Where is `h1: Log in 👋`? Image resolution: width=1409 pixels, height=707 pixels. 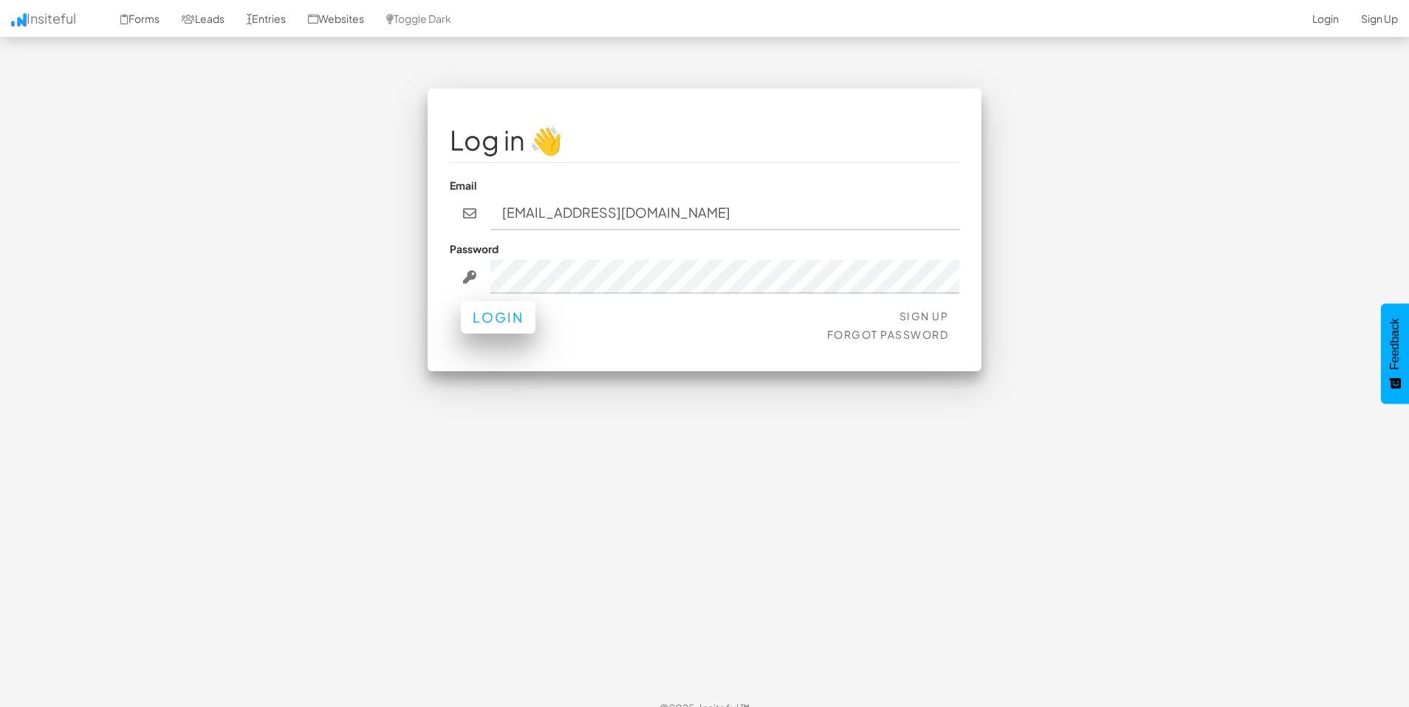 h1: Log in 👋 is located at coordinates (704, 140).